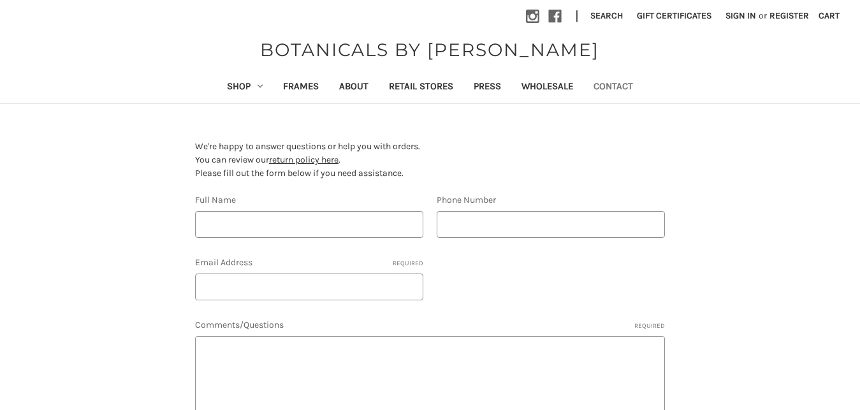  What do you see at coordinates (763, 15) in the screenshot?
I see `span: or` at bounding box center [763, 15].